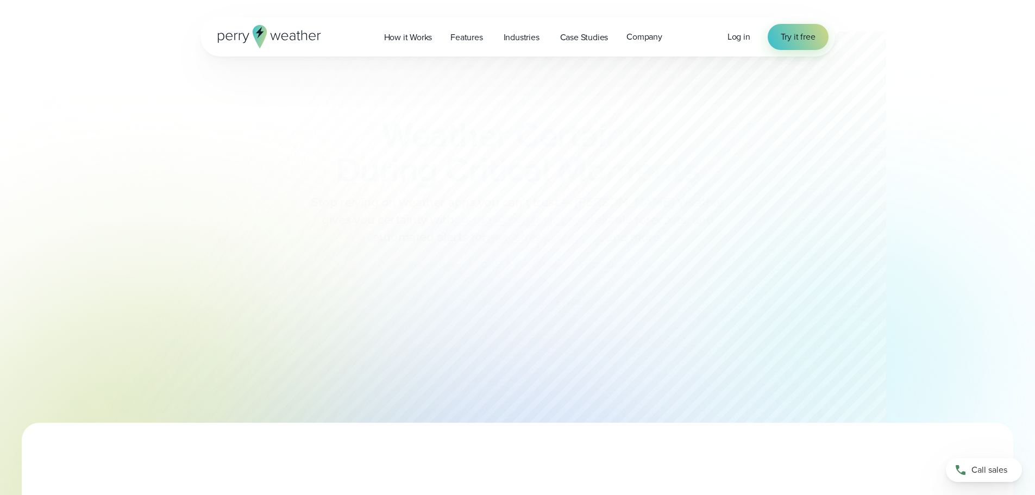  Describe the element at coordinates (989, 470) in the screenshot. I see `span: Call sales` at that location.